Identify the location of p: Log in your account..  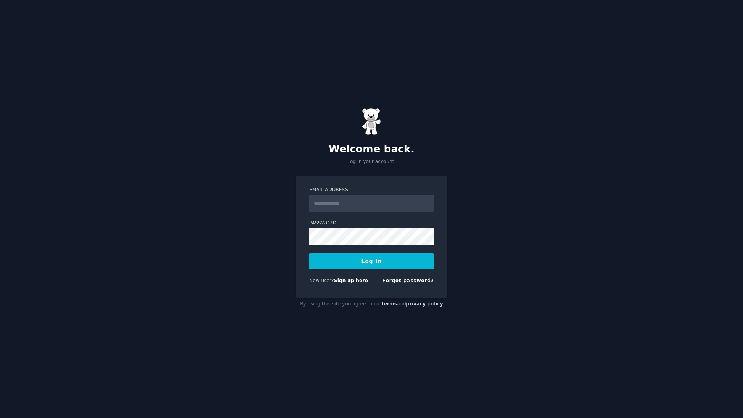
(372, 162).